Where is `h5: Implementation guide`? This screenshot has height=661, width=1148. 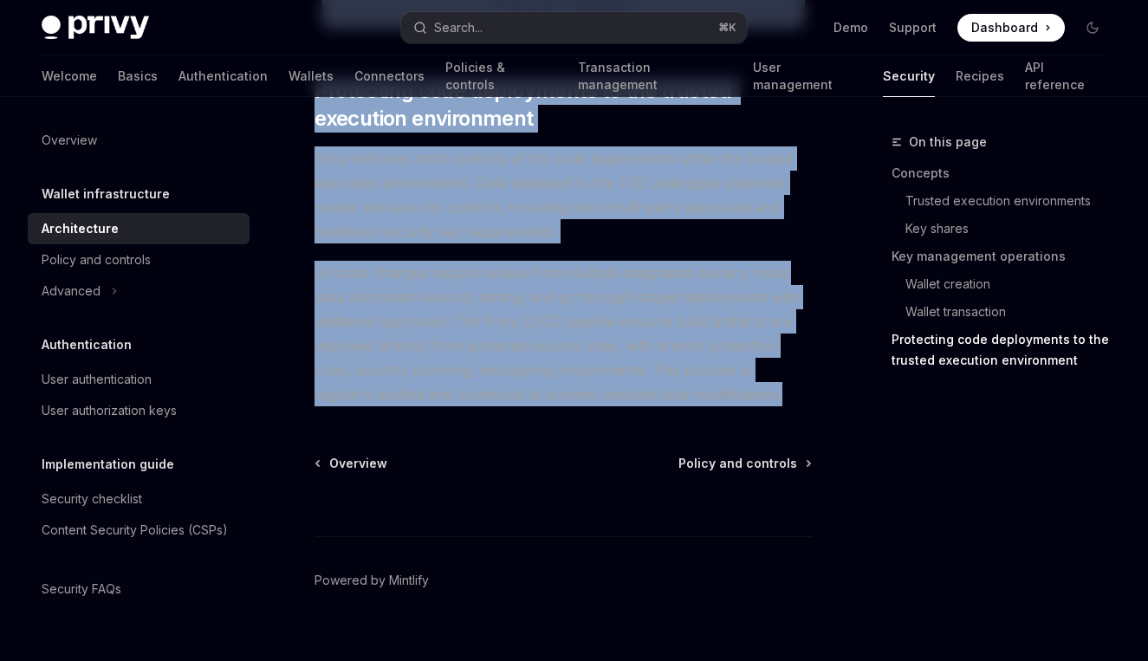 h5: Implementation guide is located at coordinates (107, 464).